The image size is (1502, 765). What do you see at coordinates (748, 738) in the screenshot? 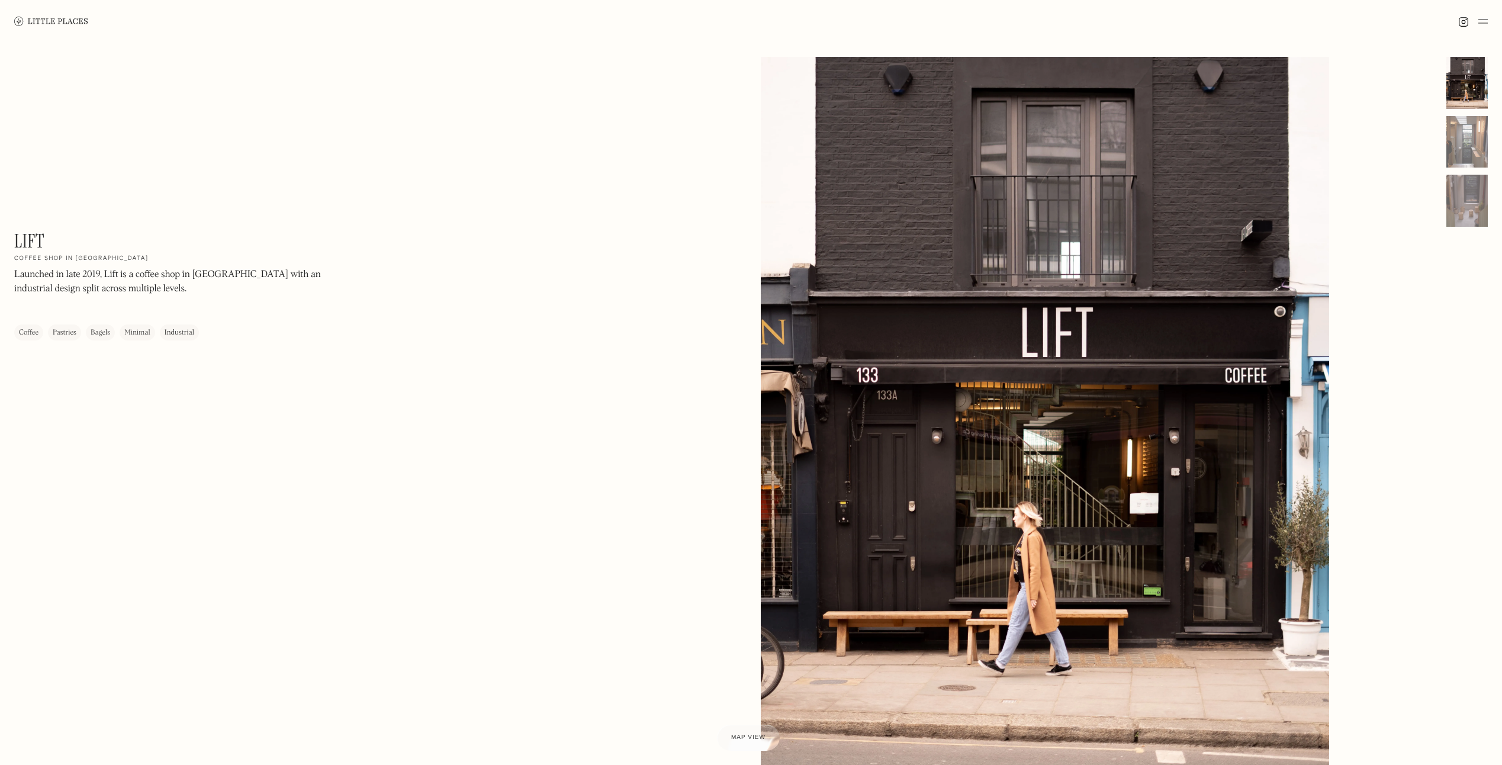
I see `a: Map view` at bounding box center [748, 738].